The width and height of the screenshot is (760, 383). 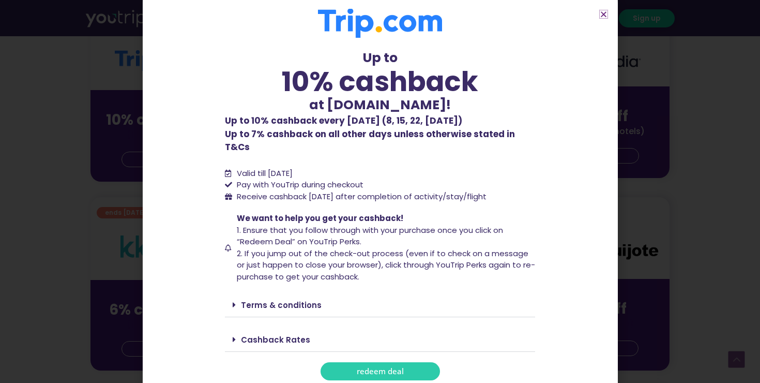 What do you see at coordinates (380, 339) in the screenshot?
I see `div: Cashback Rates` at bounding box center [380, 339].